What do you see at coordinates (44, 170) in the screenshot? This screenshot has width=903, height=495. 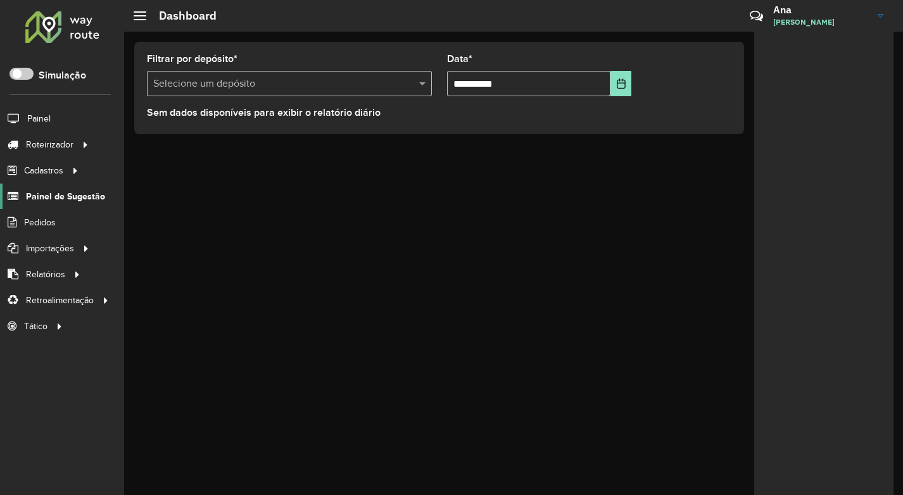 I see `span: Cadastros` at bounding box center [44, 170].